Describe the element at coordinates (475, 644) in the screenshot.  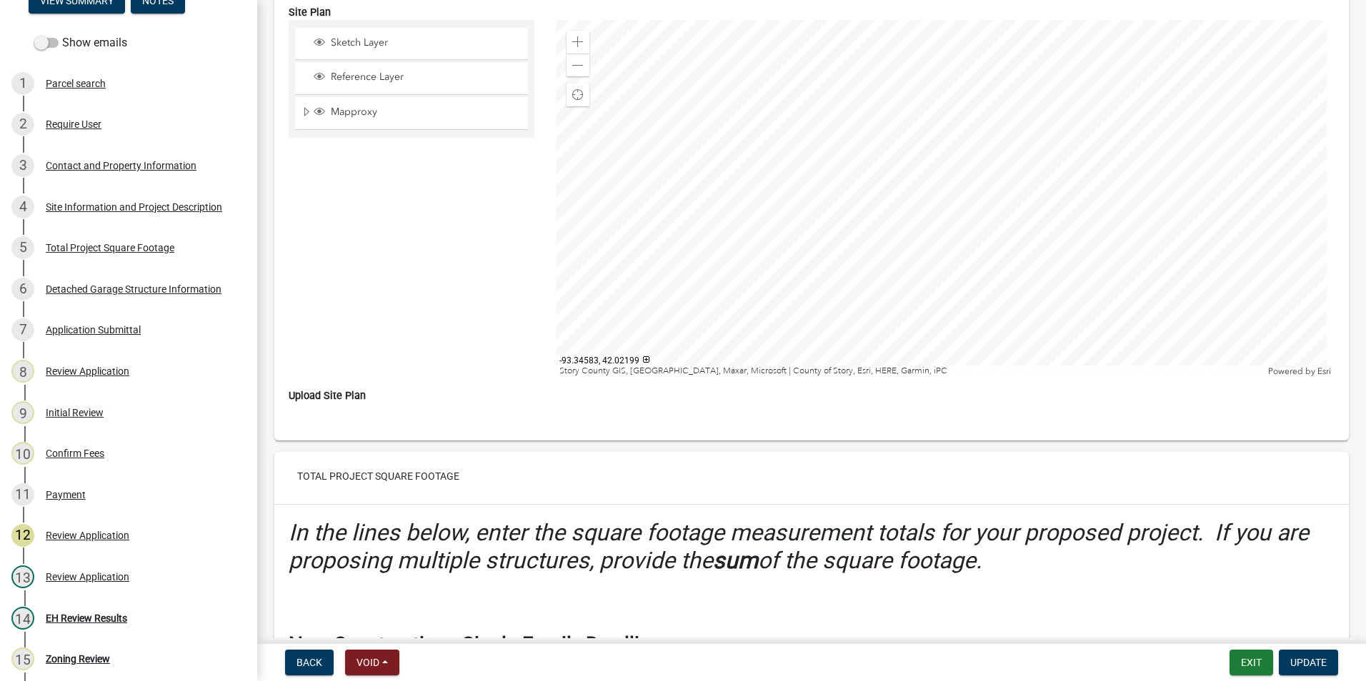
I see `strong: New Construction - Single Family Dwelling` at that location.